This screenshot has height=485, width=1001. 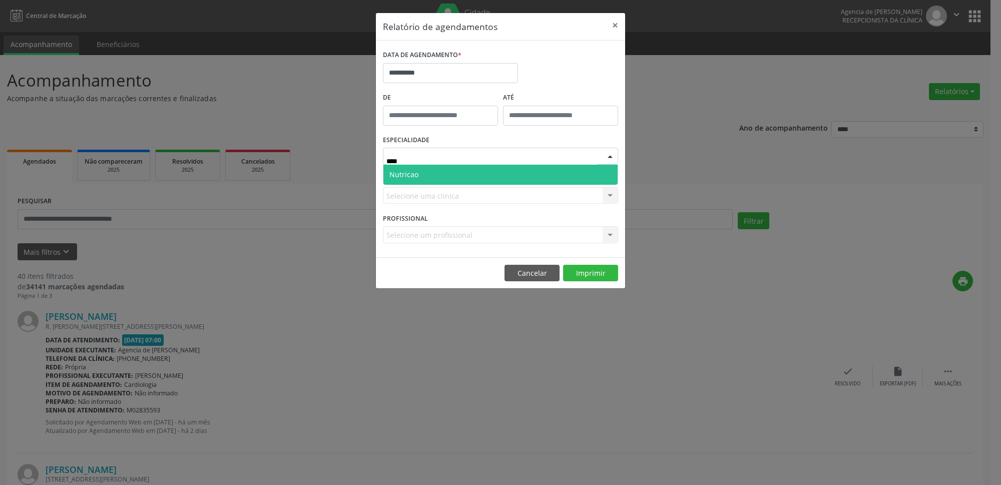 What do you see at coordinates (615, 25) in the screenshot?
I see `button: Close` at bounding box center [615, 25].